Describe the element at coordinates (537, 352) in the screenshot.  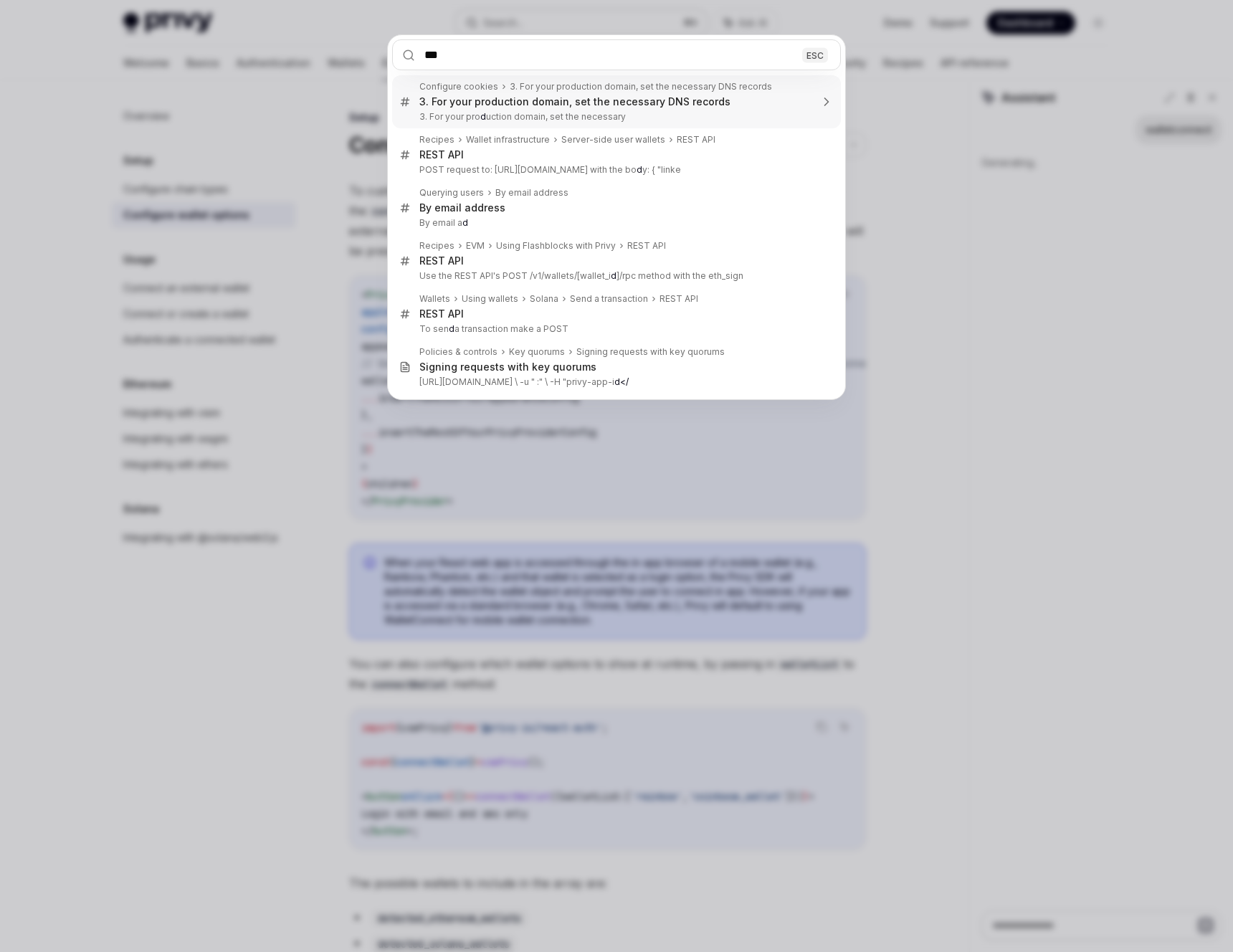
I see `div: Key quorums` at that location.